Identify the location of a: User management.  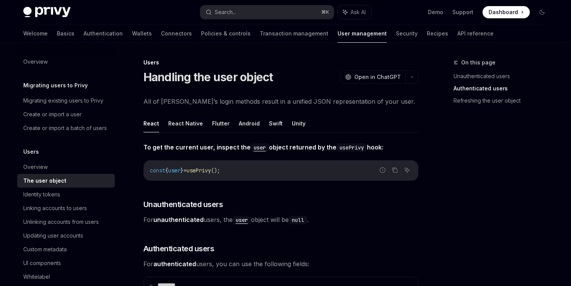
(362, 34).